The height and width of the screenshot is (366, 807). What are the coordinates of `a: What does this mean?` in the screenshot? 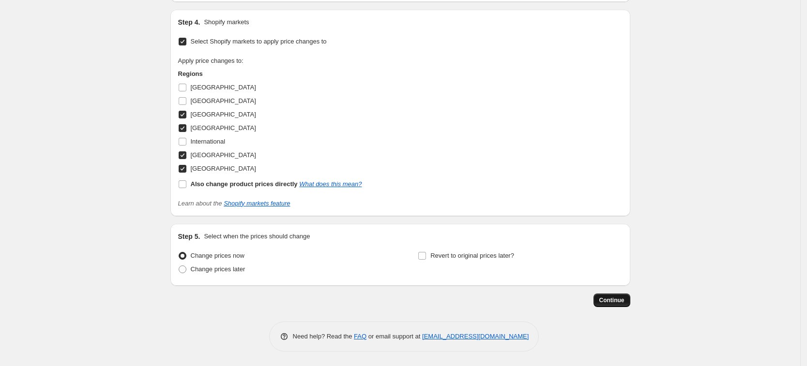 It's located at (330, 184).